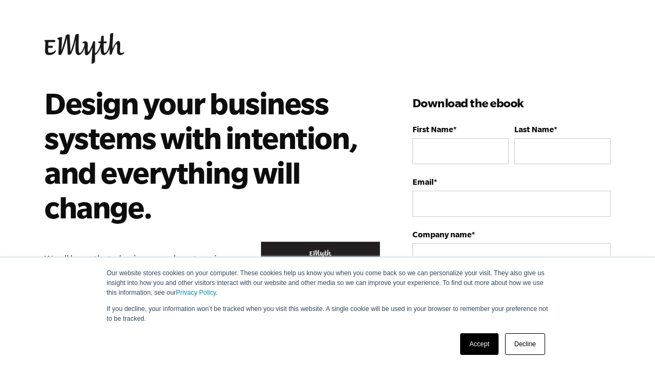 This screenshot has height=369, width=655. What do you see at coordinates (84, 48) in the screenshot?
I see `img: EMyth` at bounding box center [84, 48].